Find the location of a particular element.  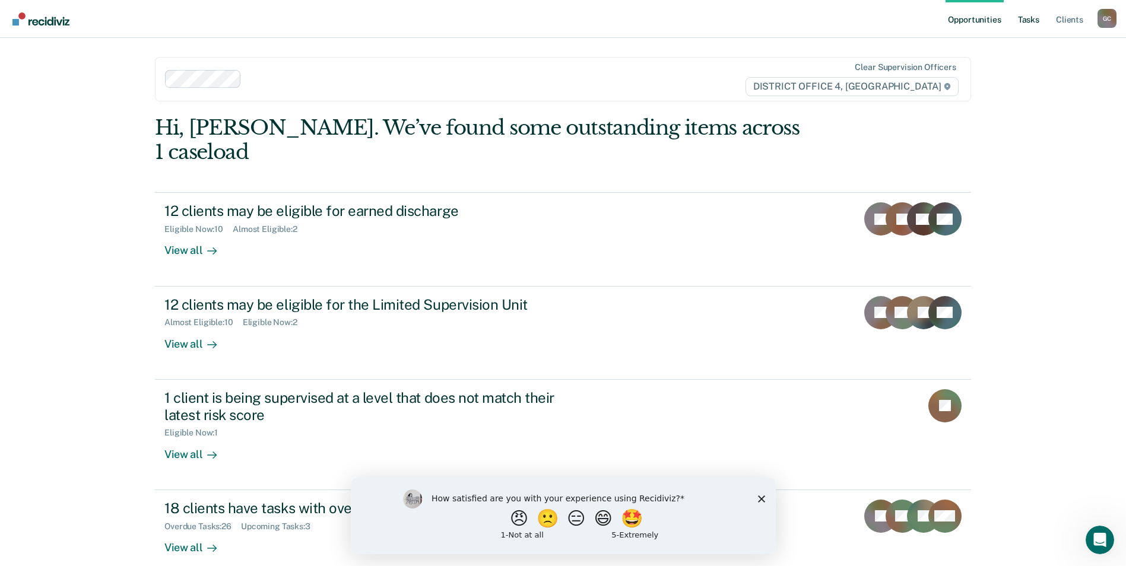

div: G C is located at coordinates (1107, 18).